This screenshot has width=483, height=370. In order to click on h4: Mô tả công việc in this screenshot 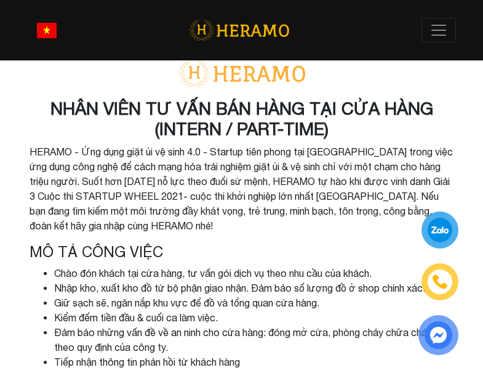, I will do `click(242, 251)`.